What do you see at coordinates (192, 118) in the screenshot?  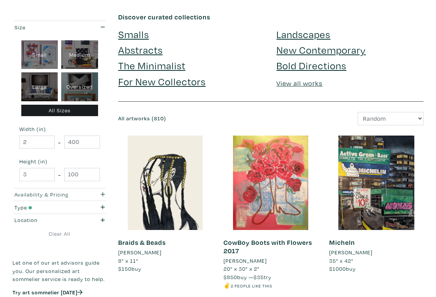 I see `h6: All artworks (810)` at bounding box center [192, 118].